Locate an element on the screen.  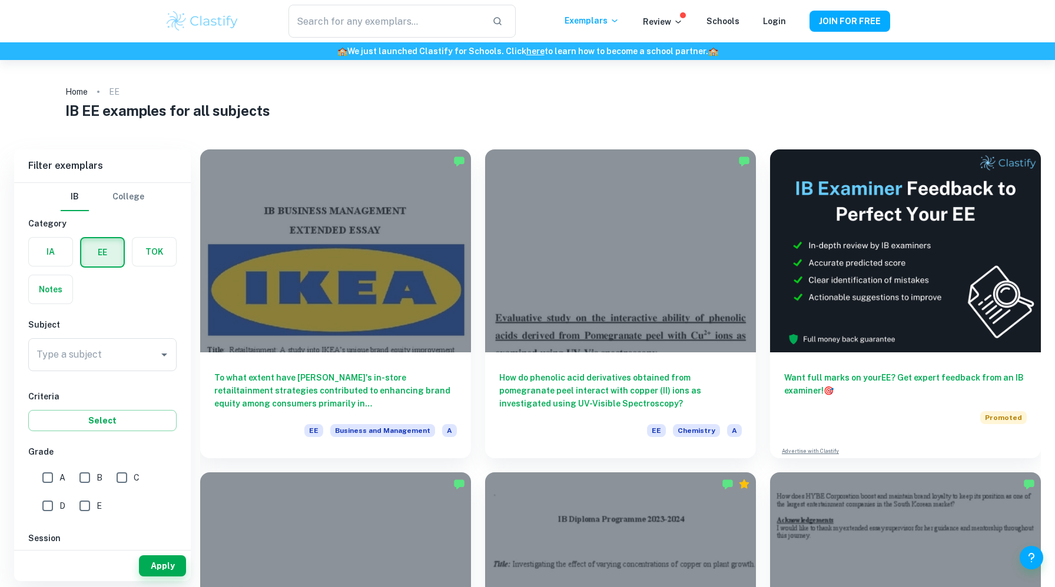
button: TOK is located at coordinates (154, 252).